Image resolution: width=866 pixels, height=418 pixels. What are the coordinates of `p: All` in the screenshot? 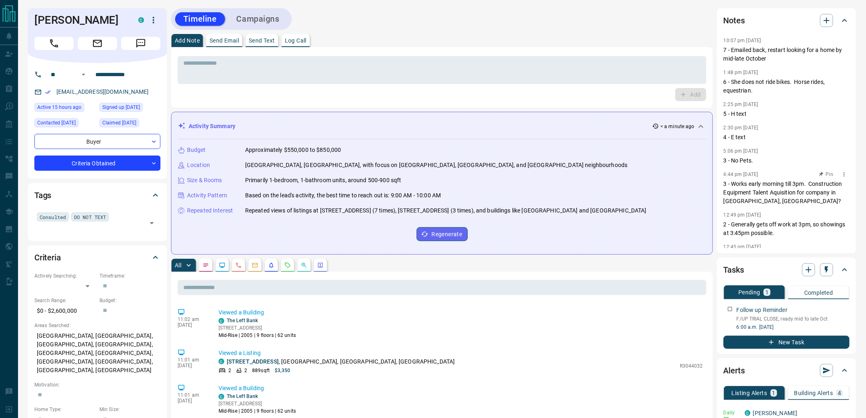 It's located at (178, 265).